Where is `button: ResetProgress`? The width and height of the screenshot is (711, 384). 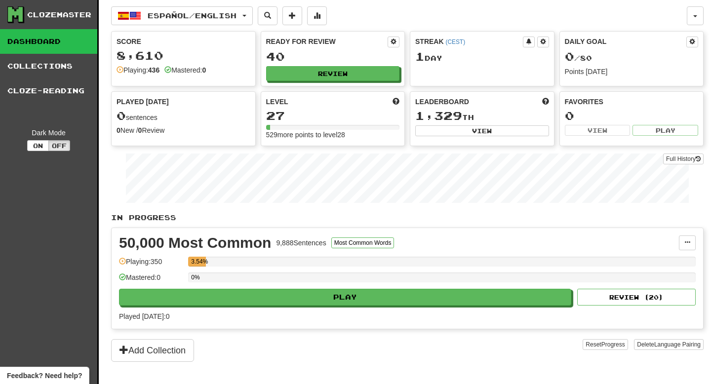
button: ResetProgress is located at coordinates (605, 345).